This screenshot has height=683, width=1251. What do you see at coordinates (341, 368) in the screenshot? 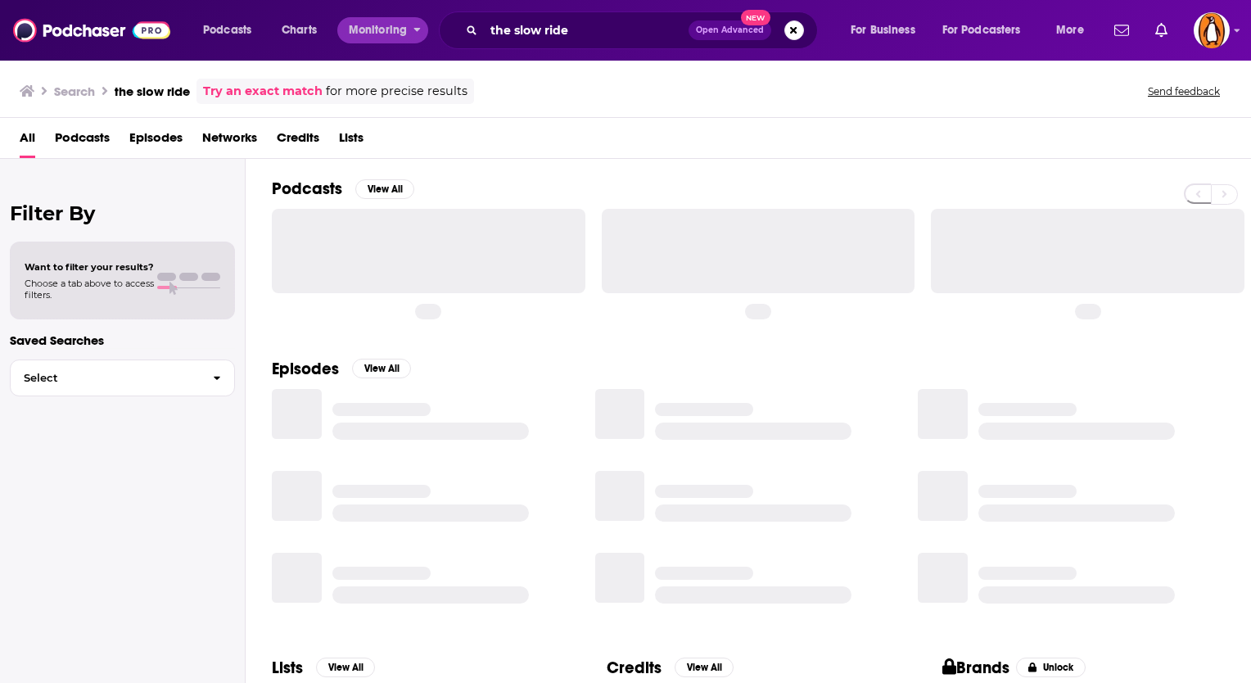
I see `a: EpisodesView All` at bounding box center [341, 368].